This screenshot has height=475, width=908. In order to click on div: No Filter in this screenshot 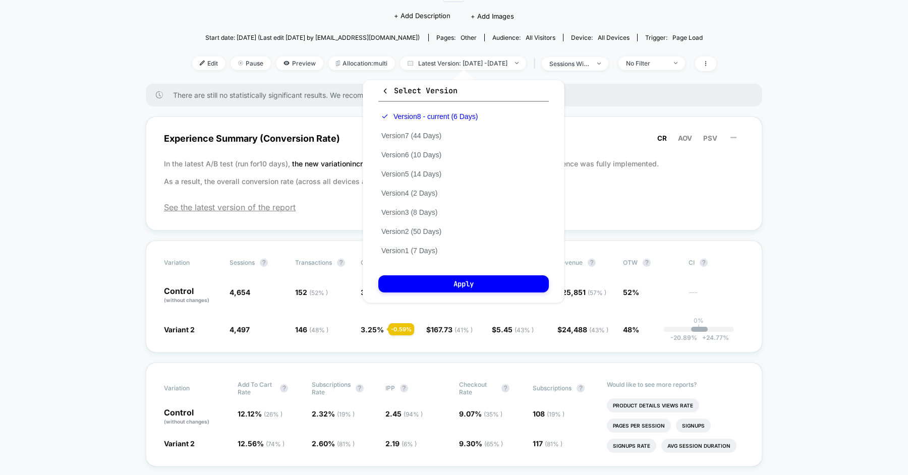, I will do `click(646, 63)`.